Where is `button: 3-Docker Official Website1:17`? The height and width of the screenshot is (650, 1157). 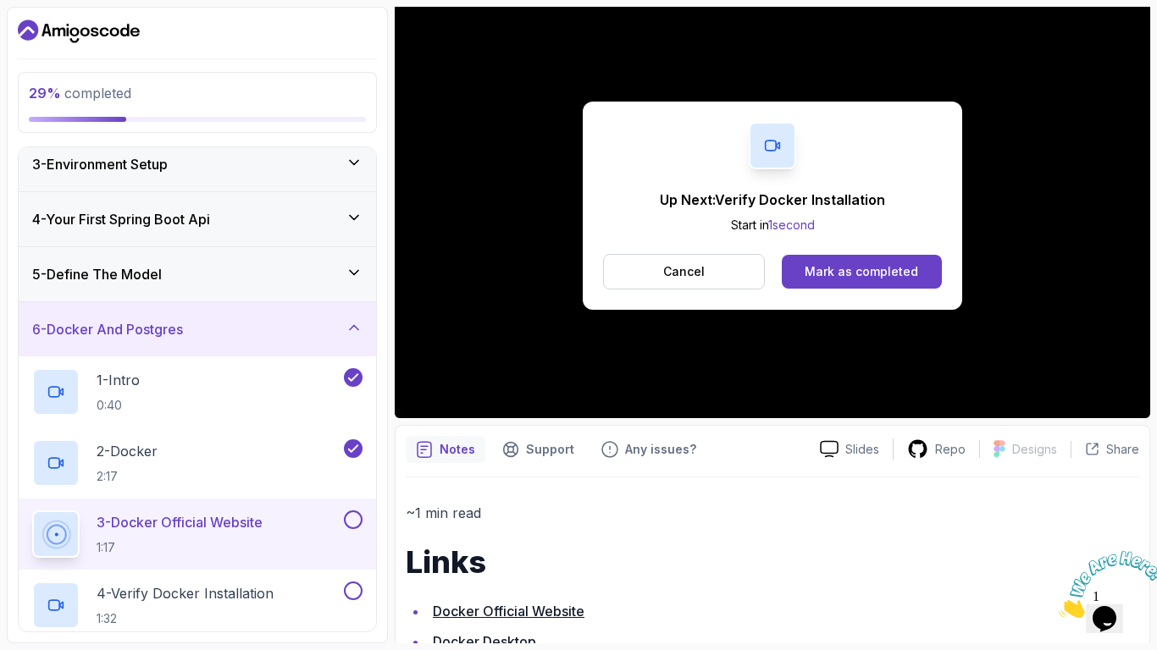
button: 3-Docker Official Website1:17 is located at coordinates (197, 534).